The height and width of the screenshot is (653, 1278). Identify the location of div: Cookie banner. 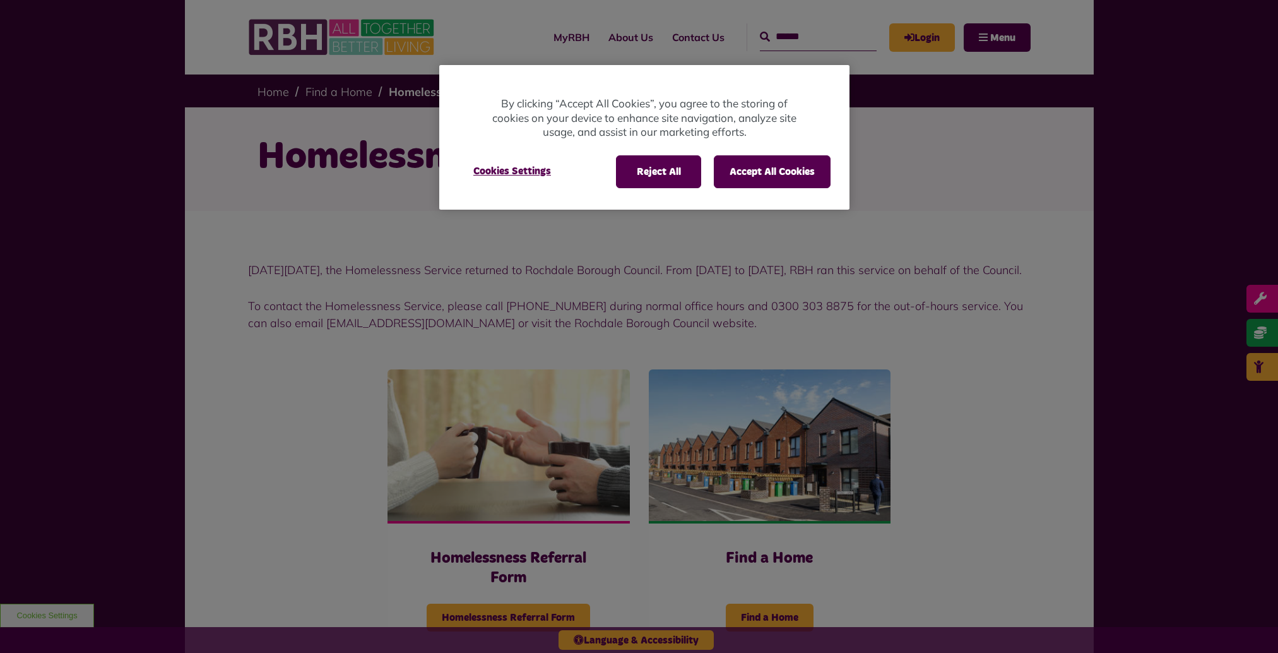
(645, 137).